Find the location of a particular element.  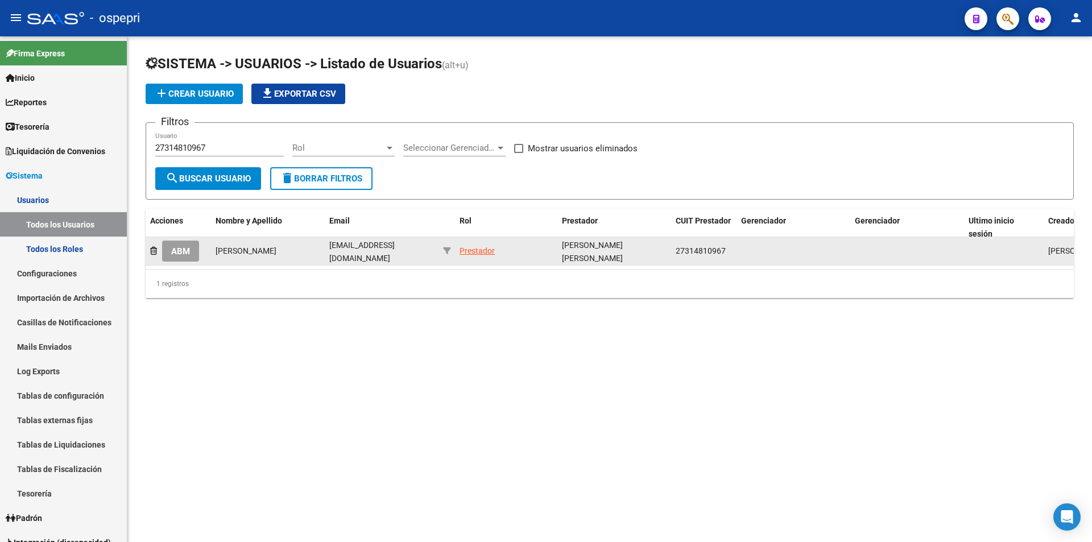

button: Buscar Usuario is located at coordinates (208, 179).